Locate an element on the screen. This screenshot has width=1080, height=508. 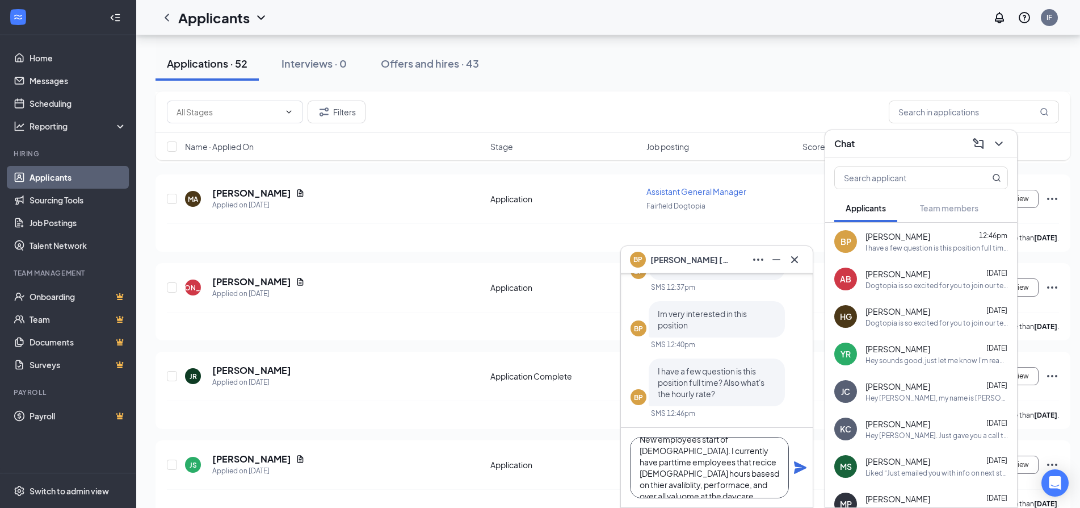
svg: Filter is located at coordinates (324, 112).